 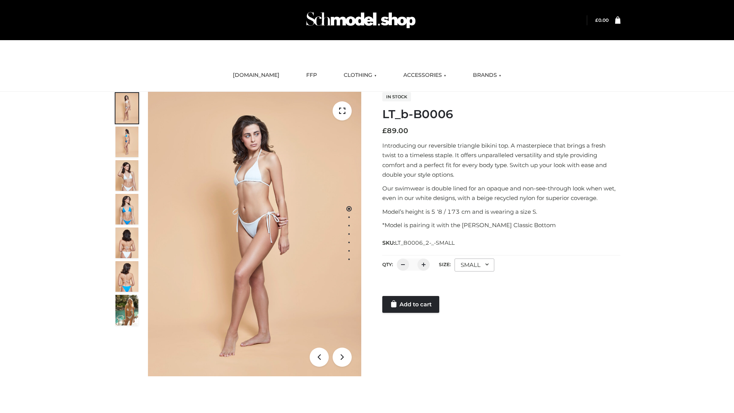 I want to click on img: Schmodel Admin 964, so click(x=361, y=20).